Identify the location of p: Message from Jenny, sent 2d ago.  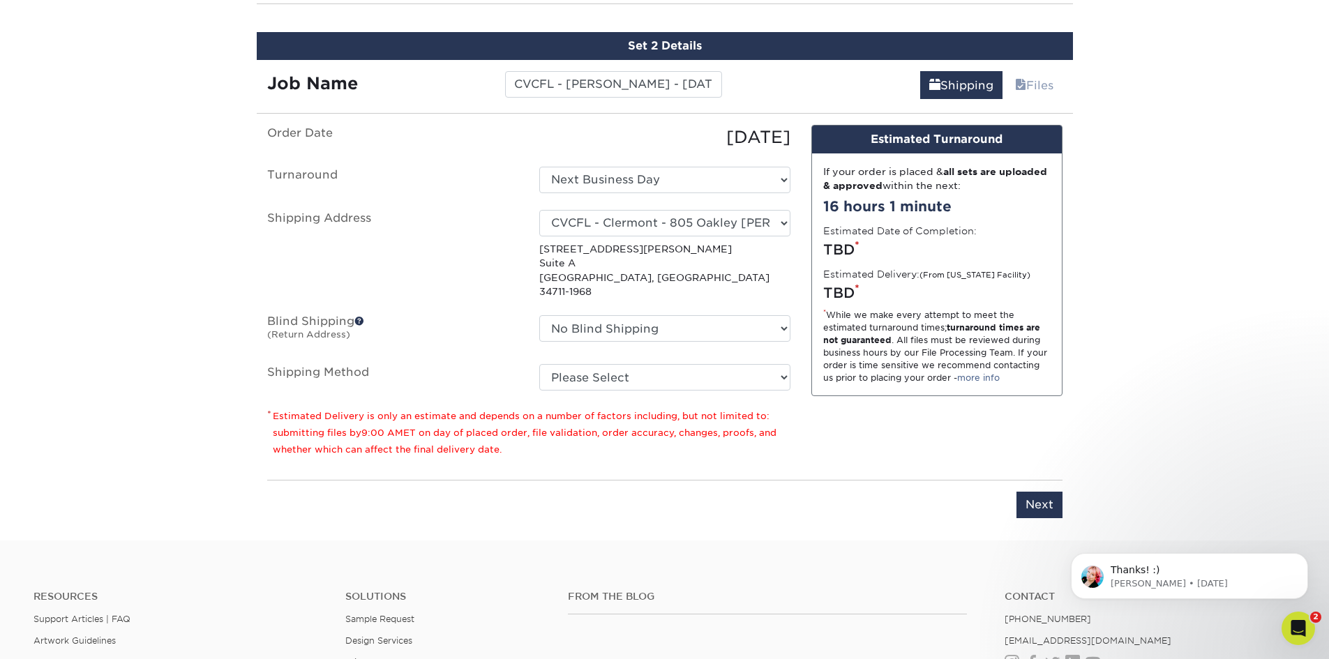
(151, 60).